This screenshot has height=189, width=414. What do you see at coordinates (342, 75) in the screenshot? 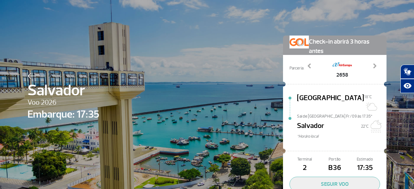
I see `span: 2658` at bounding box center [342, 75].